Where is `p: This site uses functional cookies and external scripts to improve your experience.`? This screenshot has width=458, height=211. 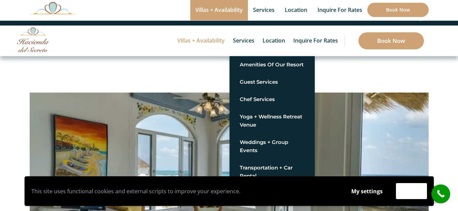 p: This site uses functional cookies and external scripts to improve your experience. is located at coordinates (184, 192).